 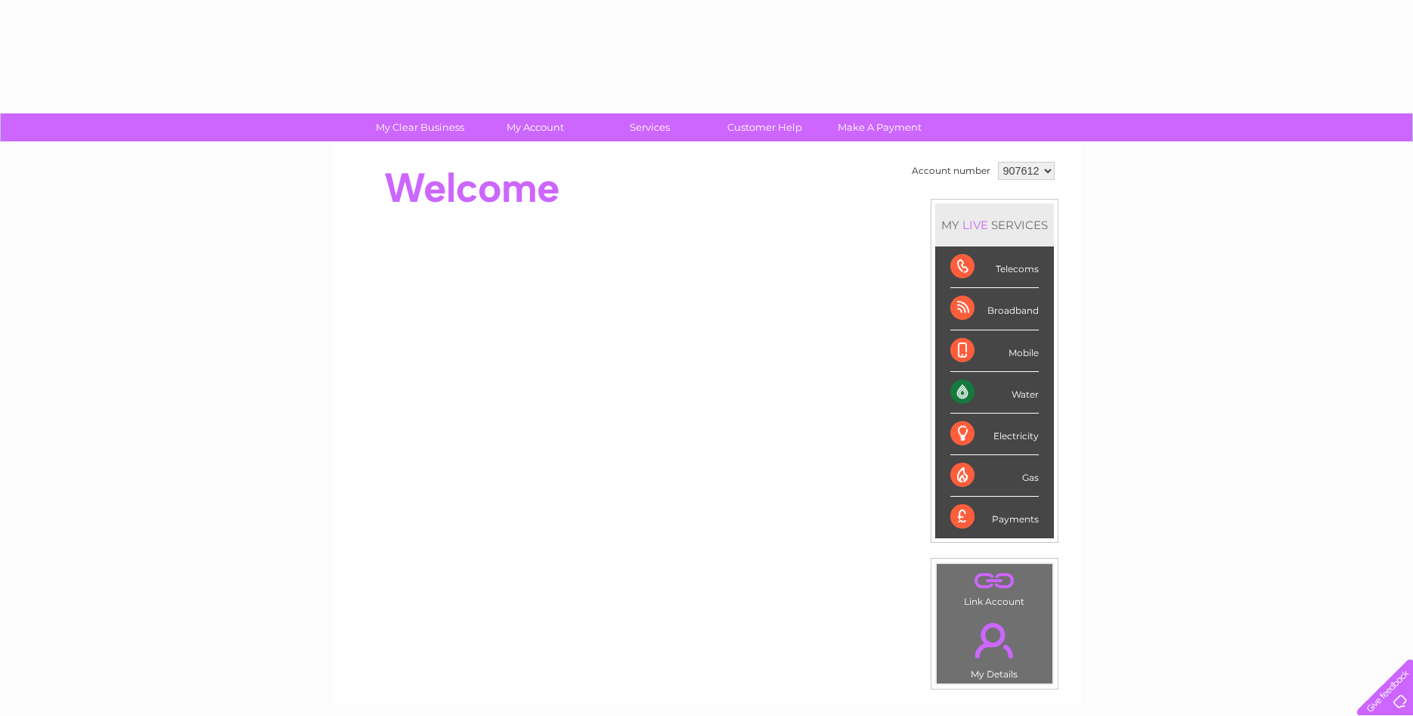 What do you see at coordinates (994, 392) in the screenshot?
I see `div: Water` at bounding box center [994, 392].